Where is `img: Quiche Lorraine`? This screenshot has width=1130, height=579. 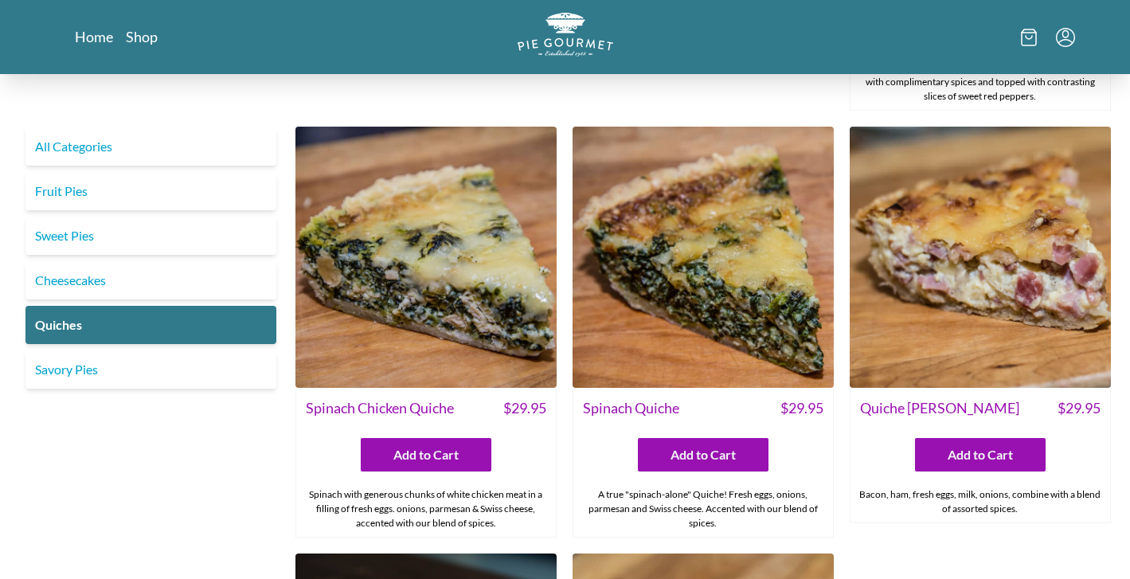
img: Quiche Lorraine is located at coordinates (980, 257).